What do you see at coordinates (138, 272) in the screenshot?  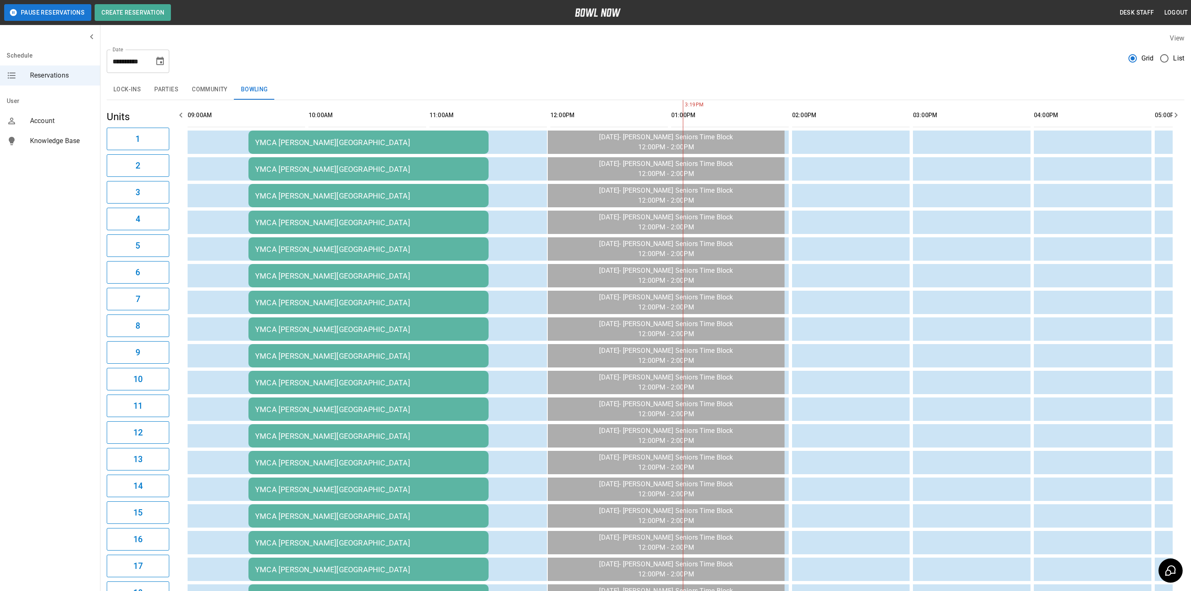 I see `button: 6` at bounding box center [138, 272].